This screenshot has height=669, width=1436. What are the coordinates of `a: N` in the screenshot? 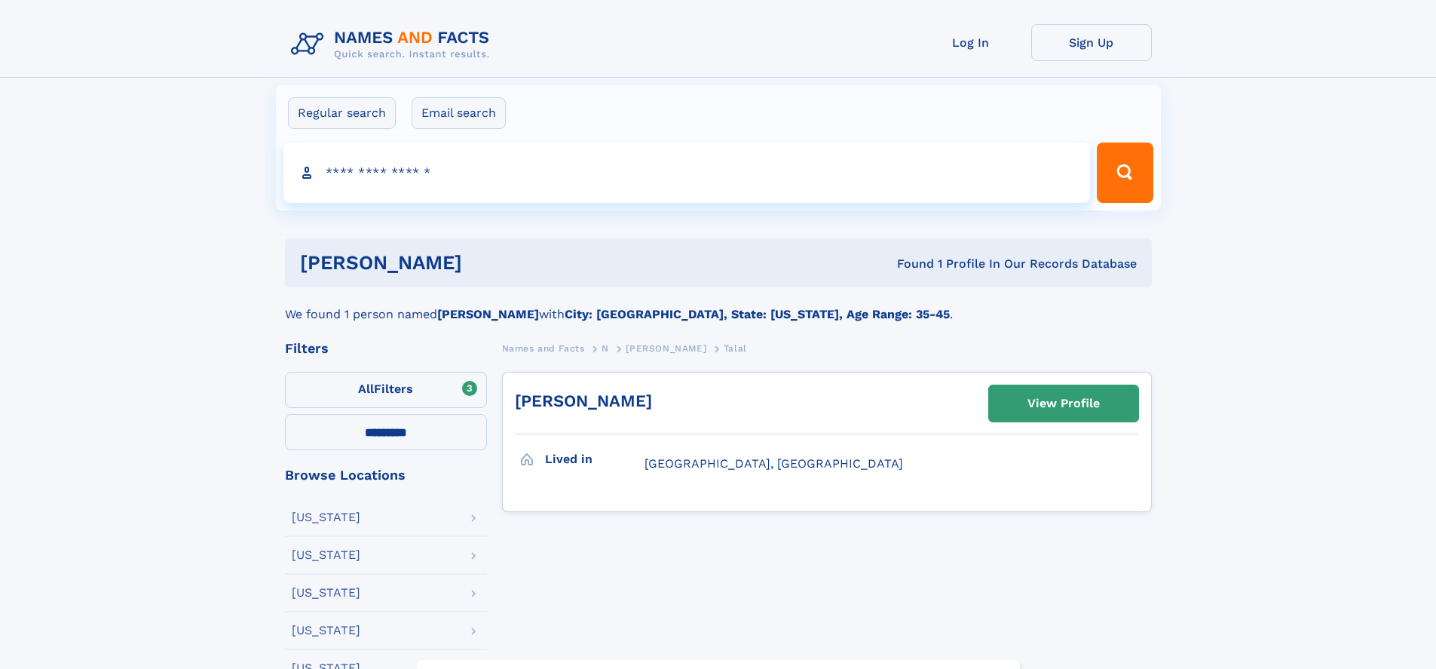 It's located at (605, 348).